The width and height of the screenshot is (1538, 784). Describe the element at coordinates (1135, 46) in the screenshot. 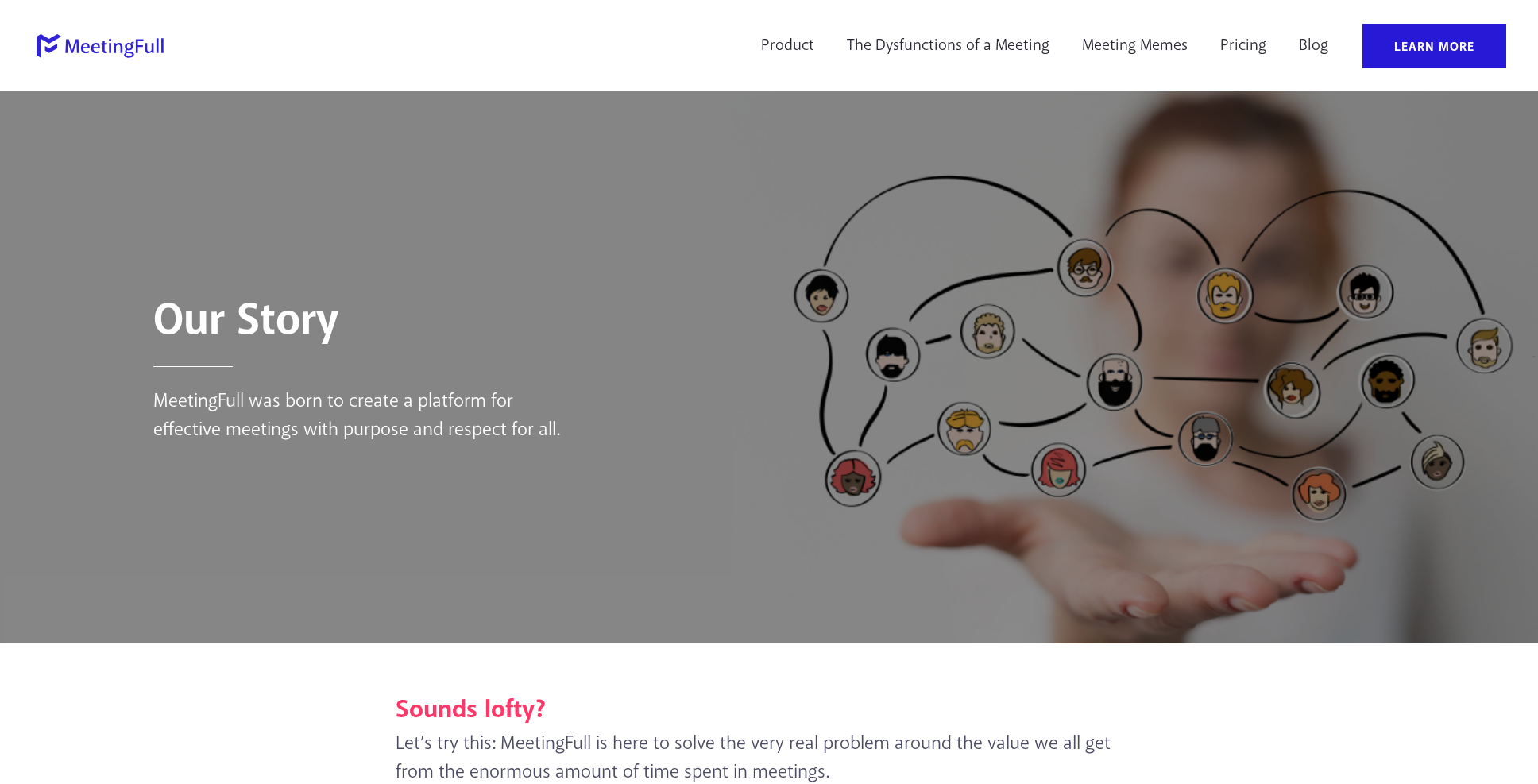

I see `a: Meeting Memes` at that location.